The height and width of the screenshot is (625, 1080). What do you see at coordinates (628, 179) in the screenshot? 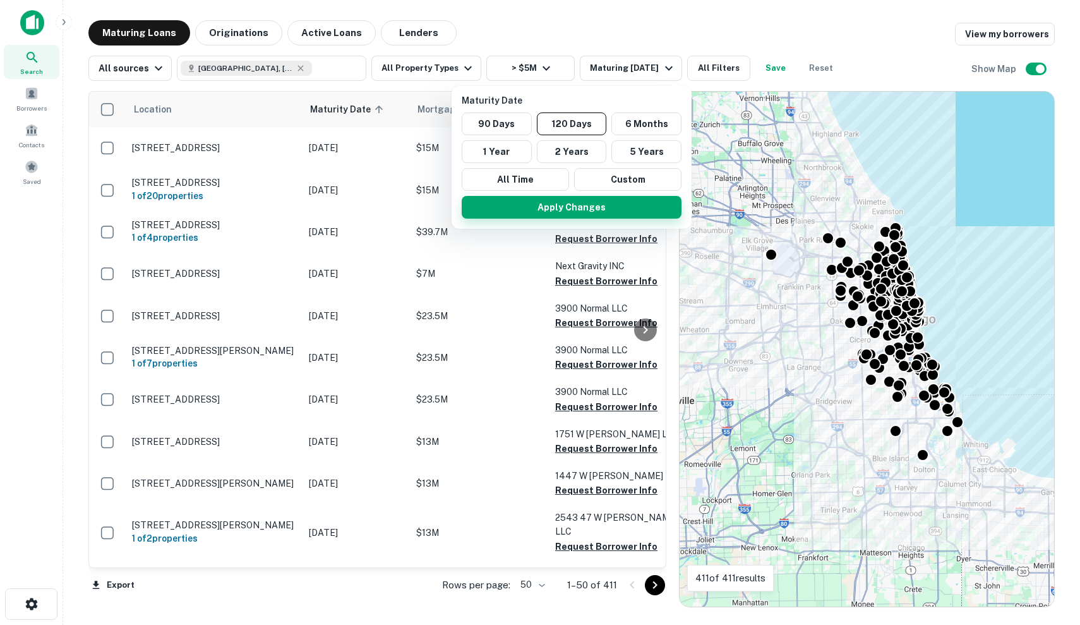
I see `button: Custom` at bounding box center [628, 179].